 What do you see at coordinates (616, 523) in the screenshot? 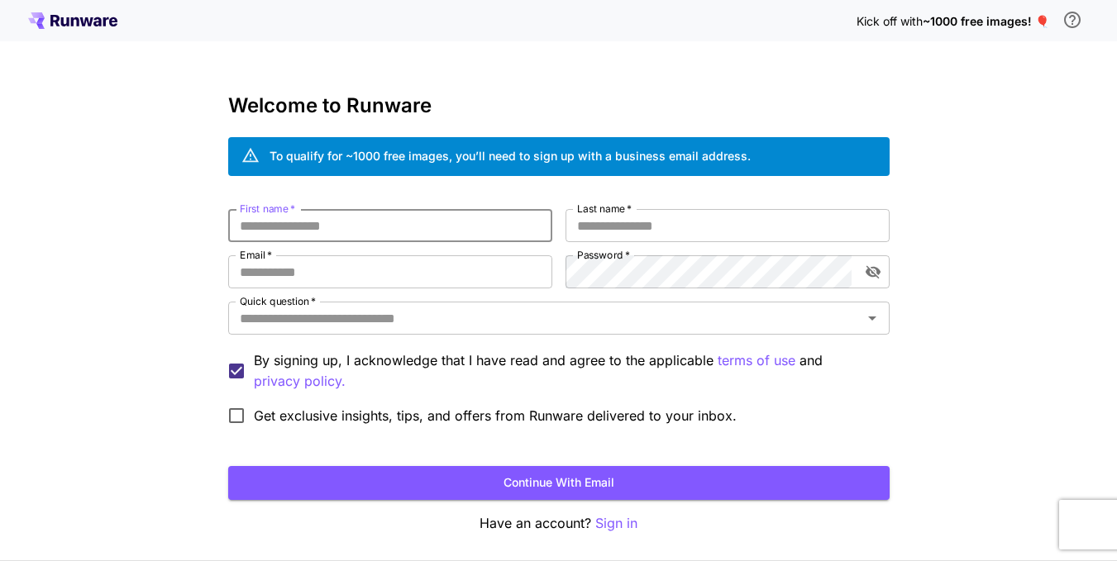
I see `button: Sign in` at bounding box center [616, 523].